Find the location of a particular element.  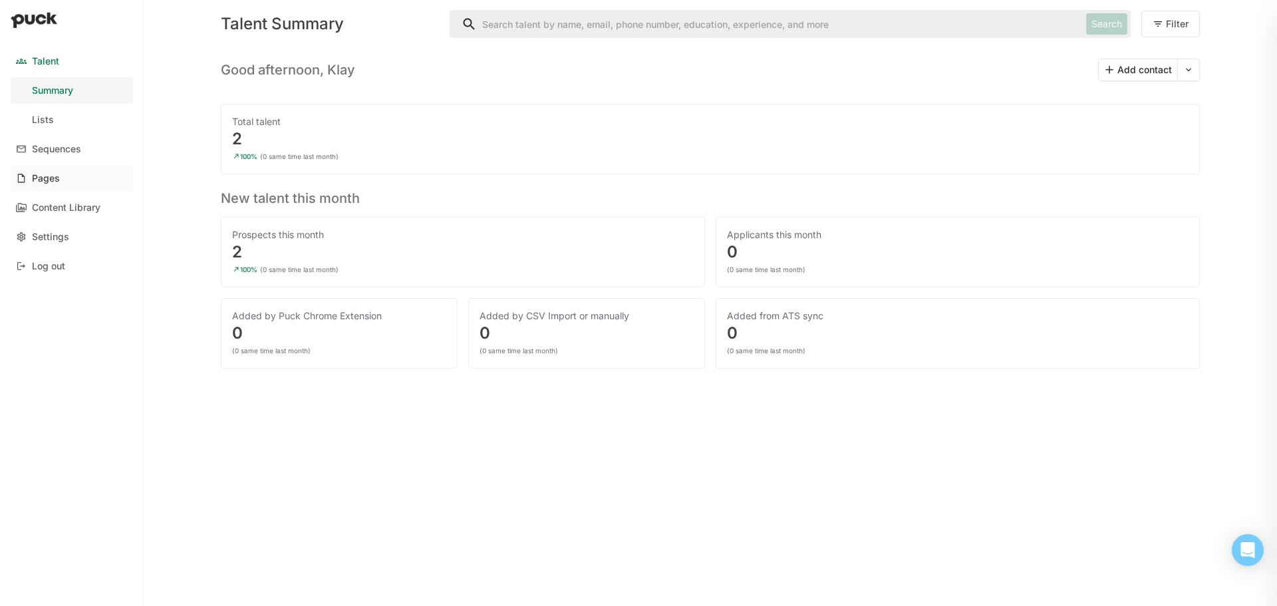

a: Pages is located at coordinates (72, 178).